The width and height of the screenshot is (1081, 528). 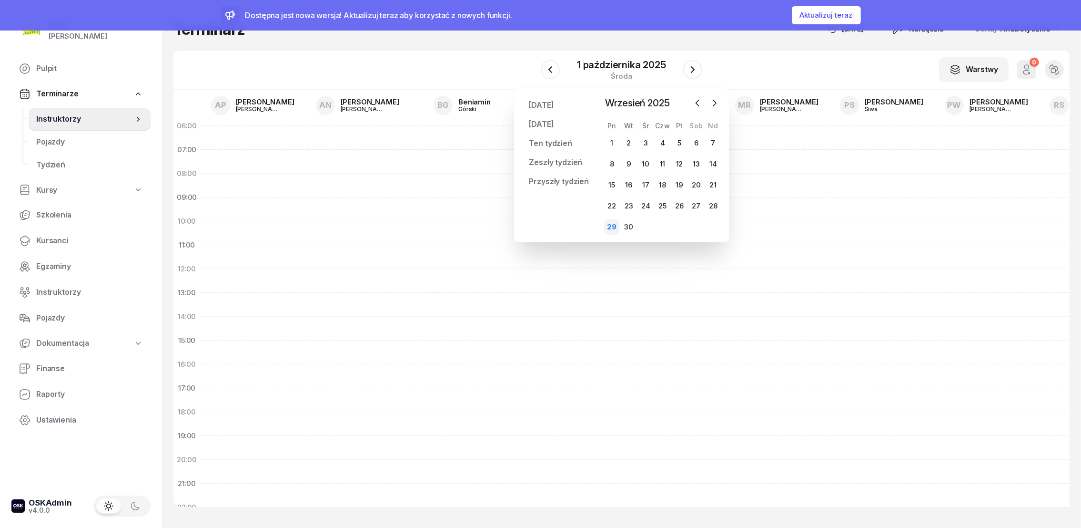 What do you see at coordinates (379, 15) in the screenshot?
I see `span: Dostępna jest nowa wersja! Aktualizuj teraz aby korzystać z nowych funkcji.` at bounding box center [379, 15].